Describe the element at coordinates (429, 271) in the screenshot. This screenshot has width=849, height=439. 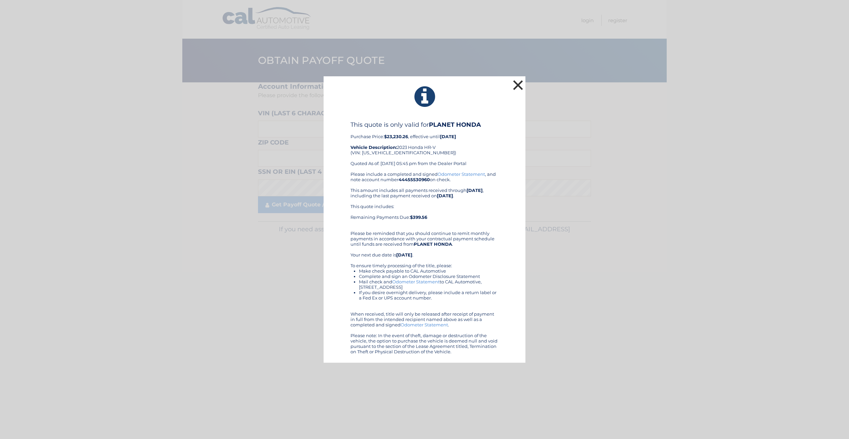
I see `li: Make check payable to CAL Automotive` at that location.